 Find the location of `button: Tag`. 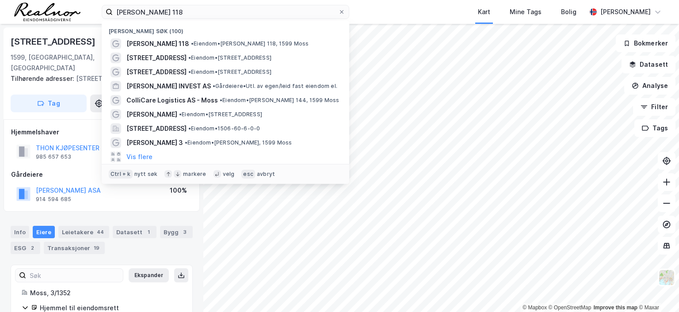

button: Tag is located at coordinates (49, 103).